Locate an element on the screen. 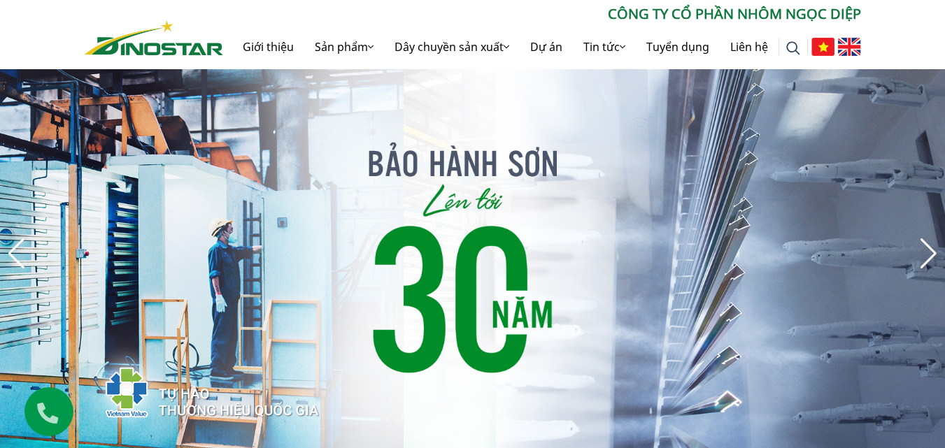 This screenshot has width=945, height=448. img: thqg is located at coordinates (192, 390).